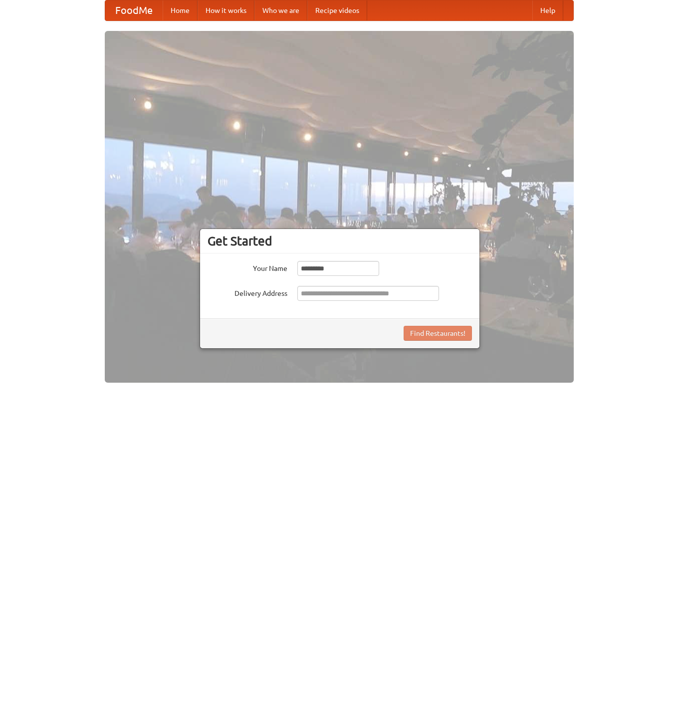 The width and height of the screenshot is (678, 706). I want to click on a: Help, so click(548, 10).